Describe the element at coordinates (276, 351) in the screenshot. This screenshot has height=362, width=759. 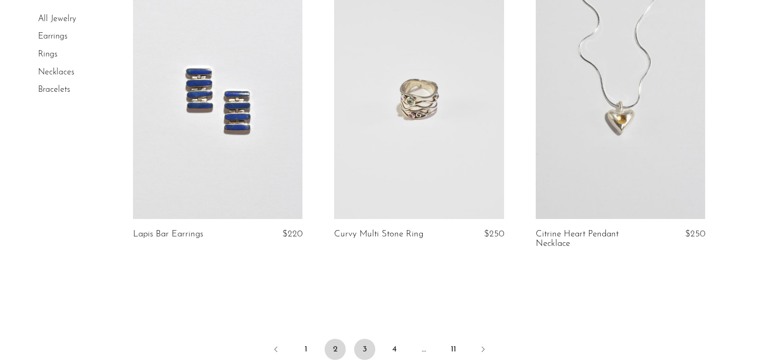
I see `a: Previous` at that location.